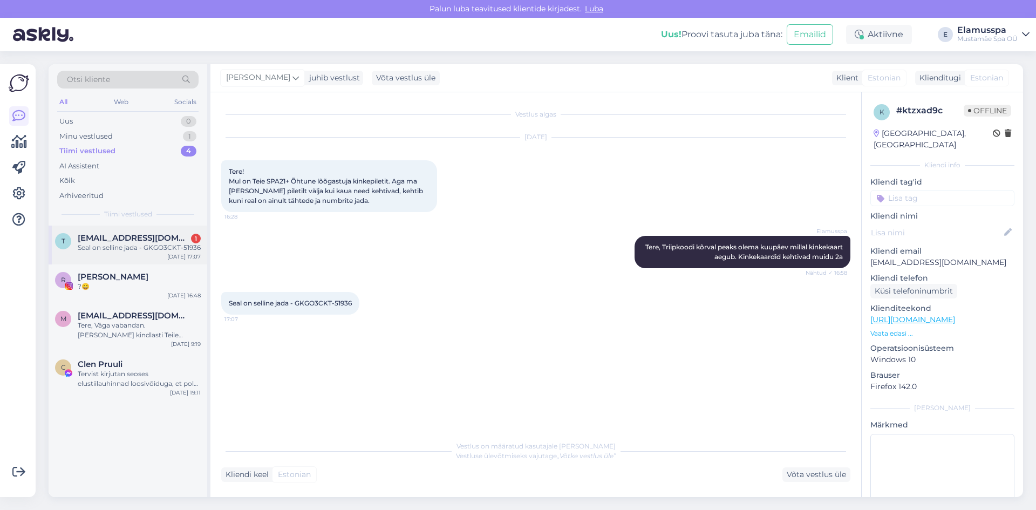  What do you see at coordinates (942, 216) in the screenshot?
I see `p: Kliendi nimi` at bounding box center [942, 216].